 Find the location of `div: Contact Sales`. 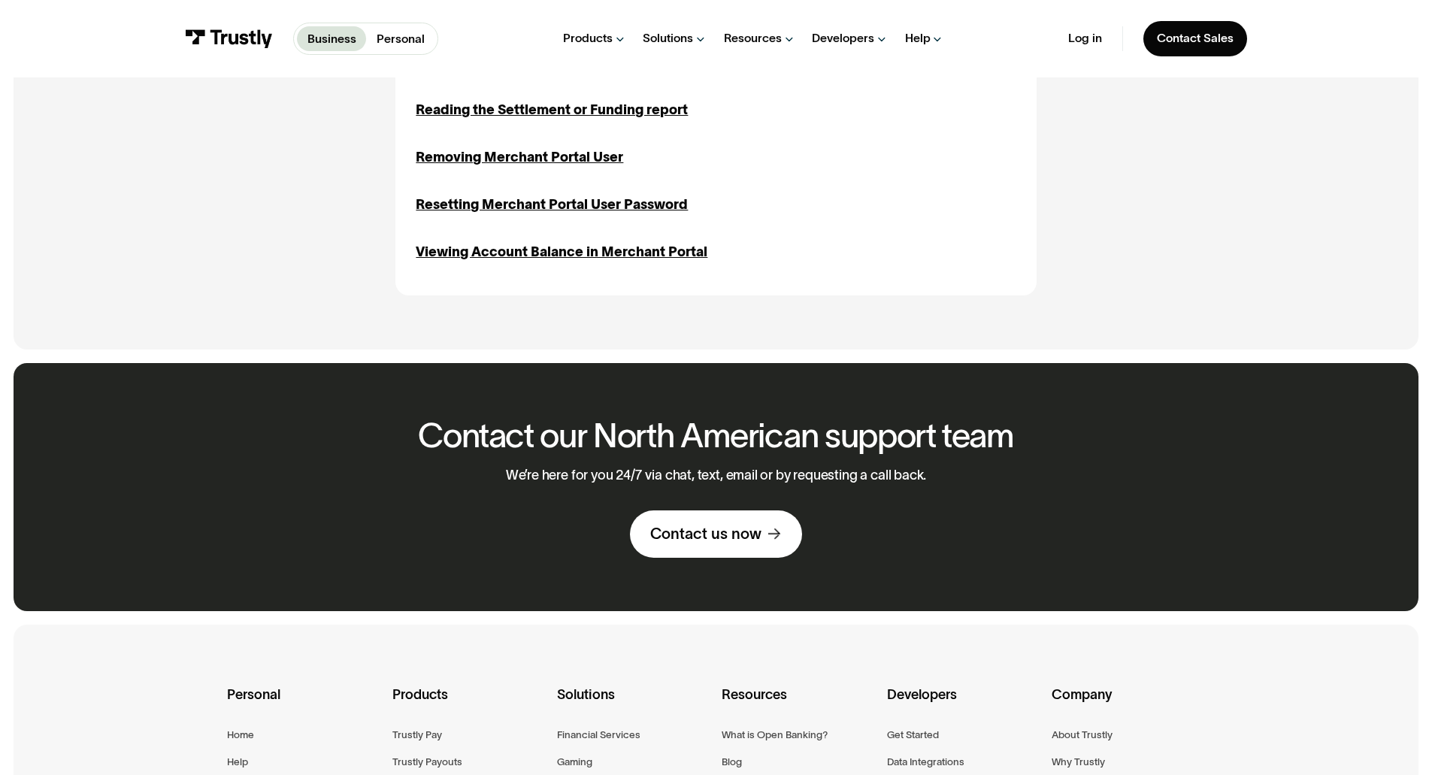

div: Contact Sales is located at coordinates (1195, 38).